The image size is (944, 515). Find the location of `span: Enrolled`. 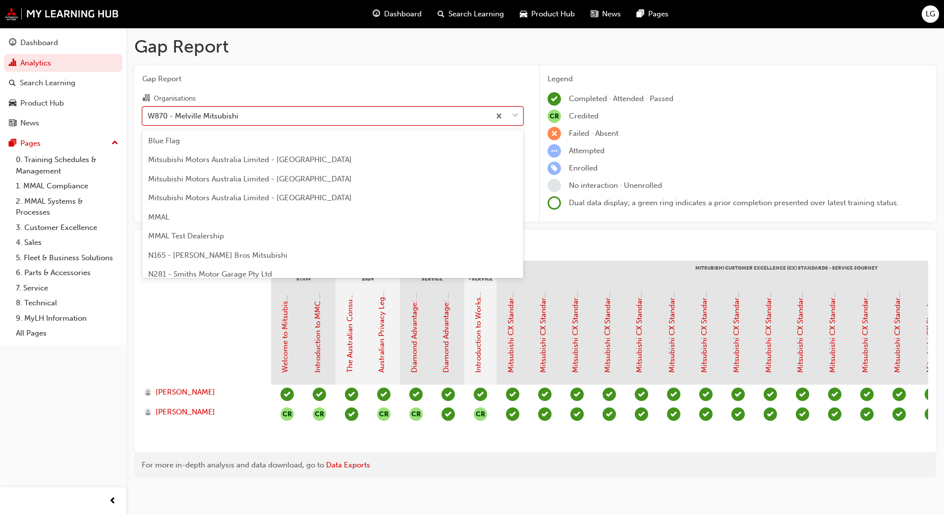

span: Enrolled is located at coordinates (583, 168).